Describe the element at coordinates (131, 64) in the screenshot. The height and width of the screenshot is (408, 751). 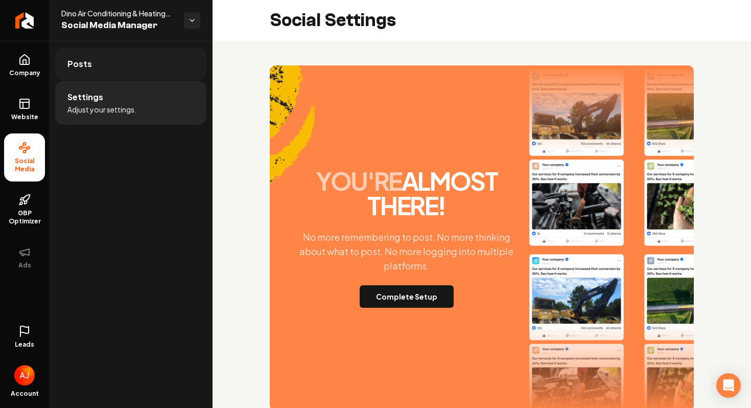
I see `a: Posts` at that location.